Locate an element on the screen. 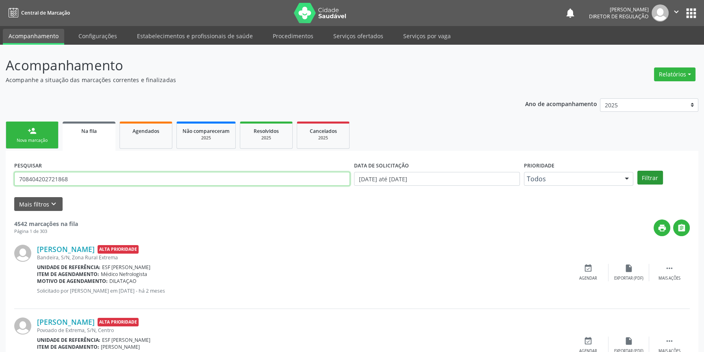 This screenshot has height=352, width=704. i: print is located at coordinates (663, 228).